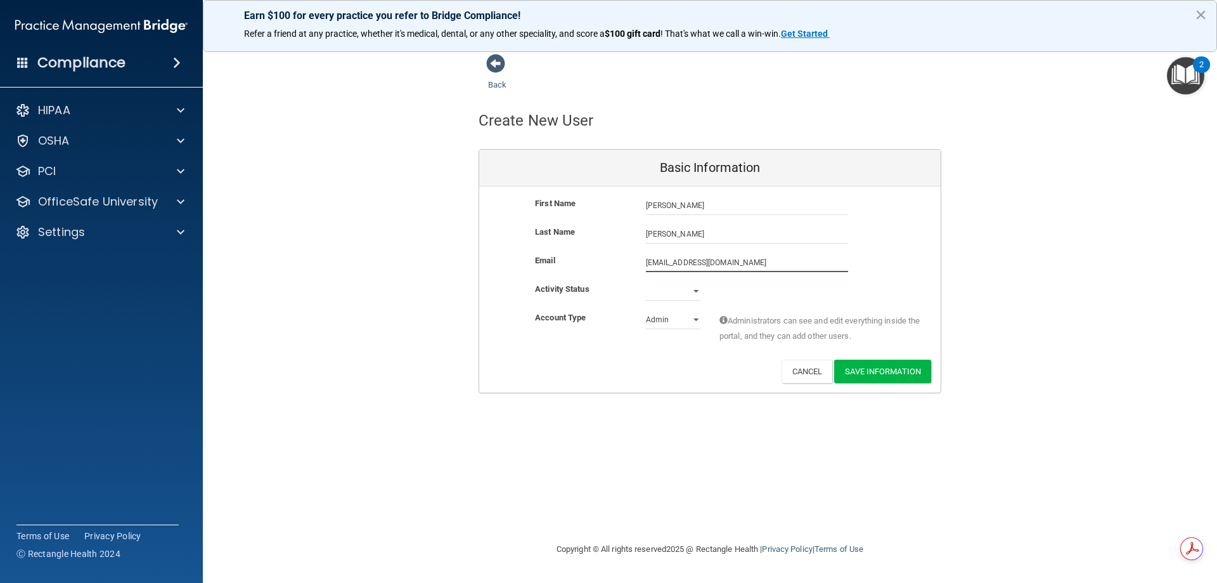 The height and width of the screenshot is (583, 1217). What do you see at coordinates (100, 110) in the screenshot?
I see `a: HIPAA` at bounding box center [100, 110].